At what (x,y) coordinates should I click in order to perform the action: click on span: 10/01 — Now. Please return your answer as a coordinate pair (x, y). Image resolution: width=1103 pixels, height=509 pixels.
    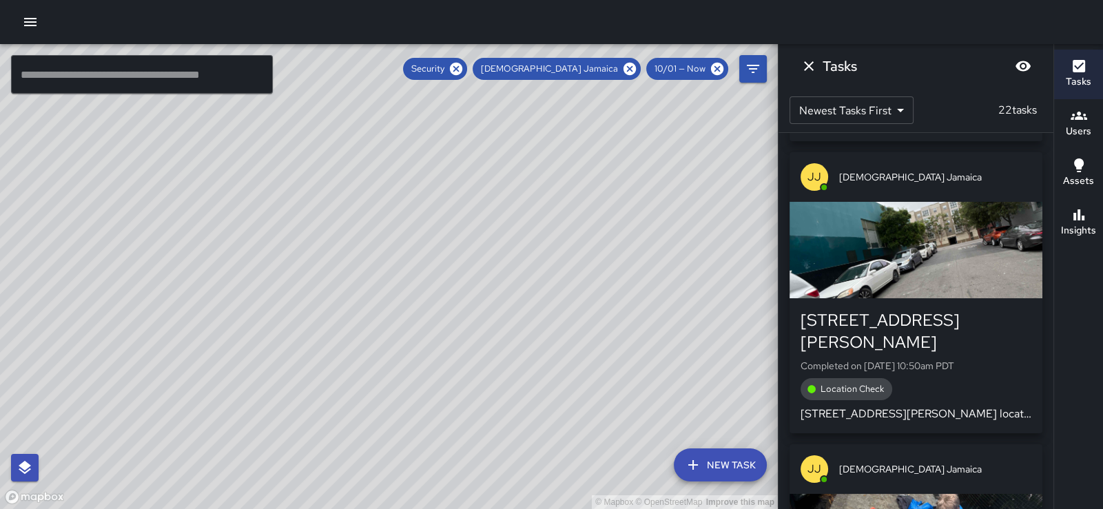
    Looking at the image, I should click on (680, 69).